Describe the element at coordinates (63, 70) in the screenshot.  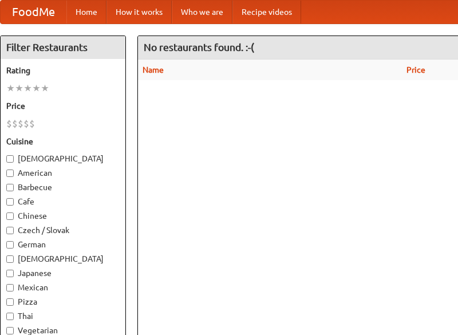
I see `h5: Rating` at that location.